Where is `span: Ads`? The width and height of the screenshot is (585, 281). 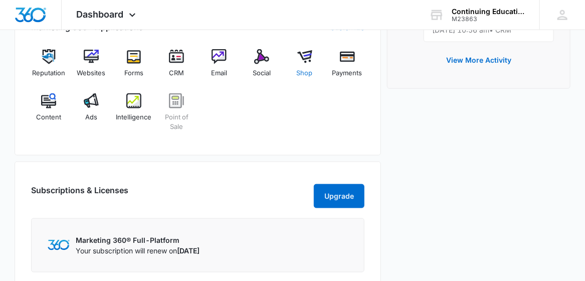 span: Ads is located at coordinates (91, 117).